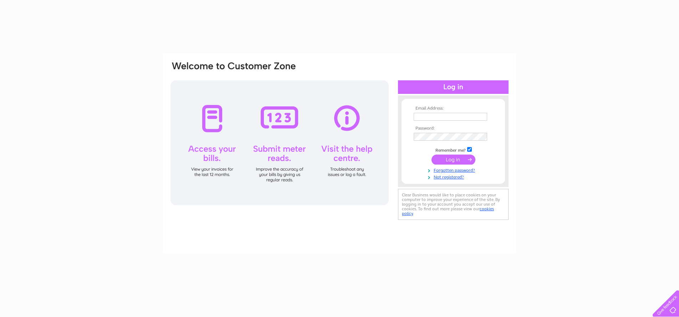  What do you see at coordinates (453, 108) in the screenshot?
I see `th: Email Address:` at bounding box center [453, 108].